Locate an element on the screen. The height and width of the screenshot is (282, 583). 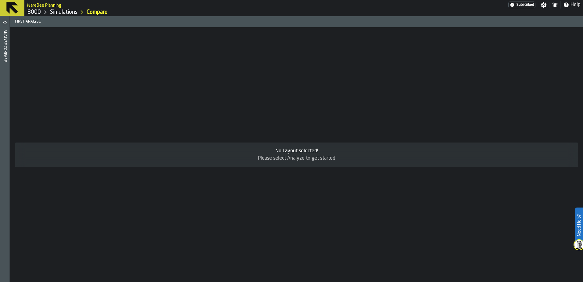
div: No Layout selected! is located at coordinates (296, 151).